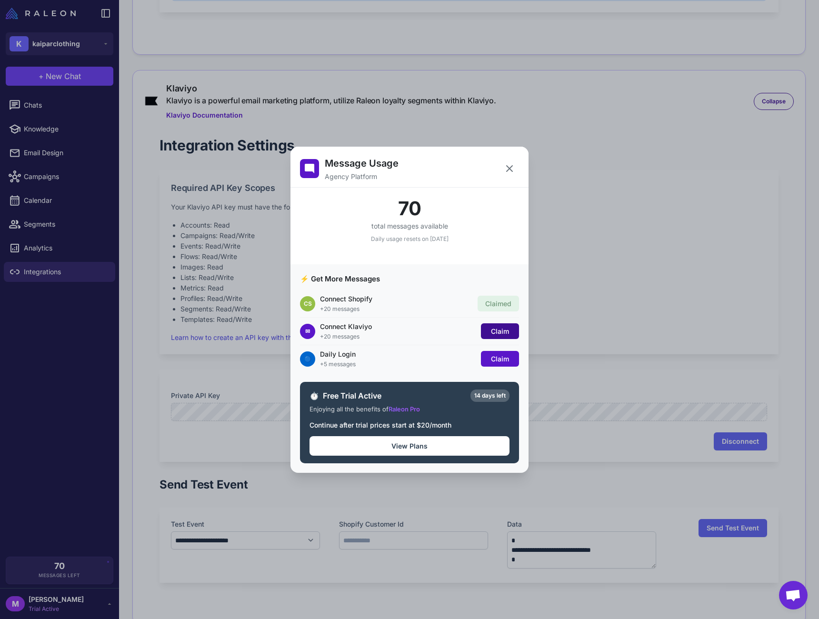  Describe the element at coordinates (398, 354) in the screenshot. I see `div: Daily Login` at that location.